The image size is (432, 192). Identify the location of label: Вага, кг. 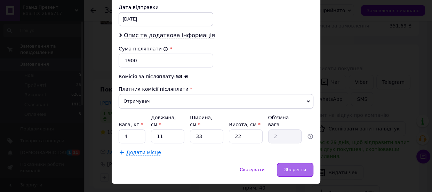
(131, 124).